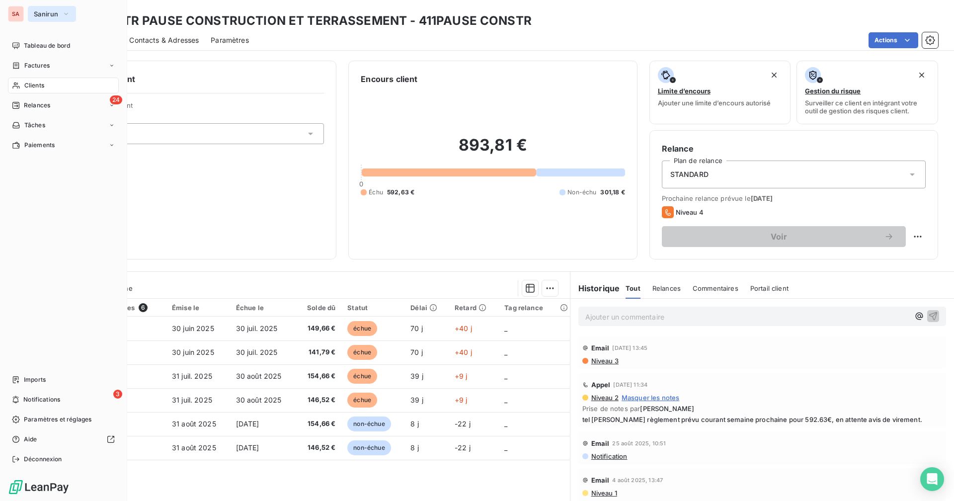 The height and width of the screenshot is (501, 954). I want to click on span: Niveau 3, so click(604, 361).